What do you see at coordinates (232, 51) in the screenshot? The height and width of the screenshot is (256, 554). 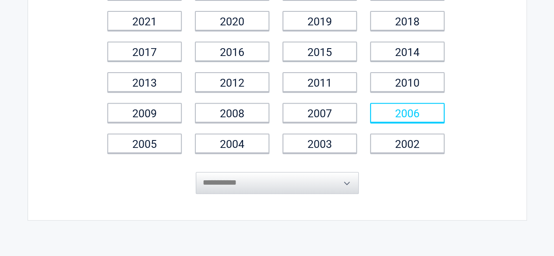 I see `a: 2016` at bounding box center [232, 51].